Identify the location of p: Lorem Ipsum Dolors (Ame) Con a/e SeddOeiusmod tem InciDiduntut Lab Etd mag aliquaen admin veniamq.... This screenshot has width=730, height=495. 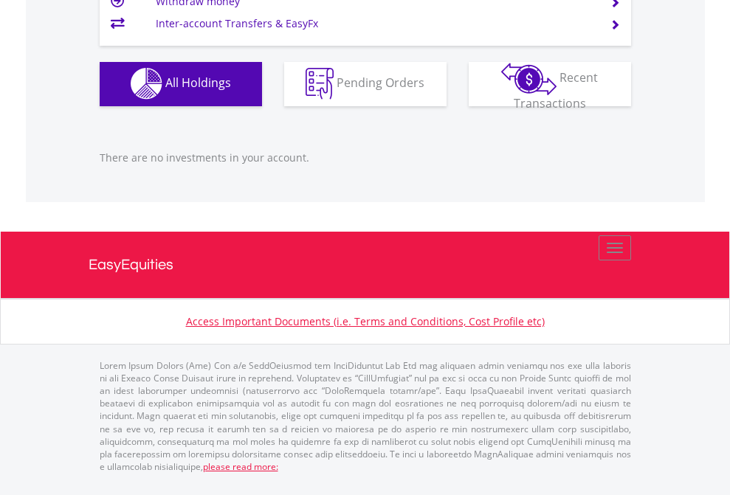
(365, 416).